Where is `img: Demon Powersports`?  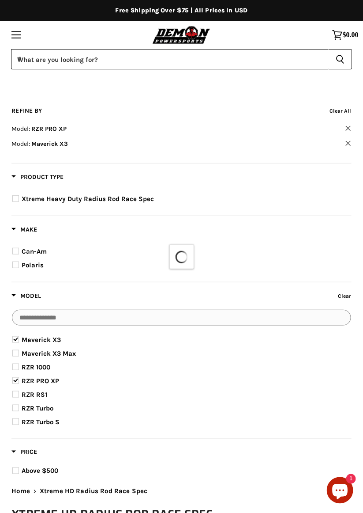 img: Demon Powersports is located at coordinates (181, 34).